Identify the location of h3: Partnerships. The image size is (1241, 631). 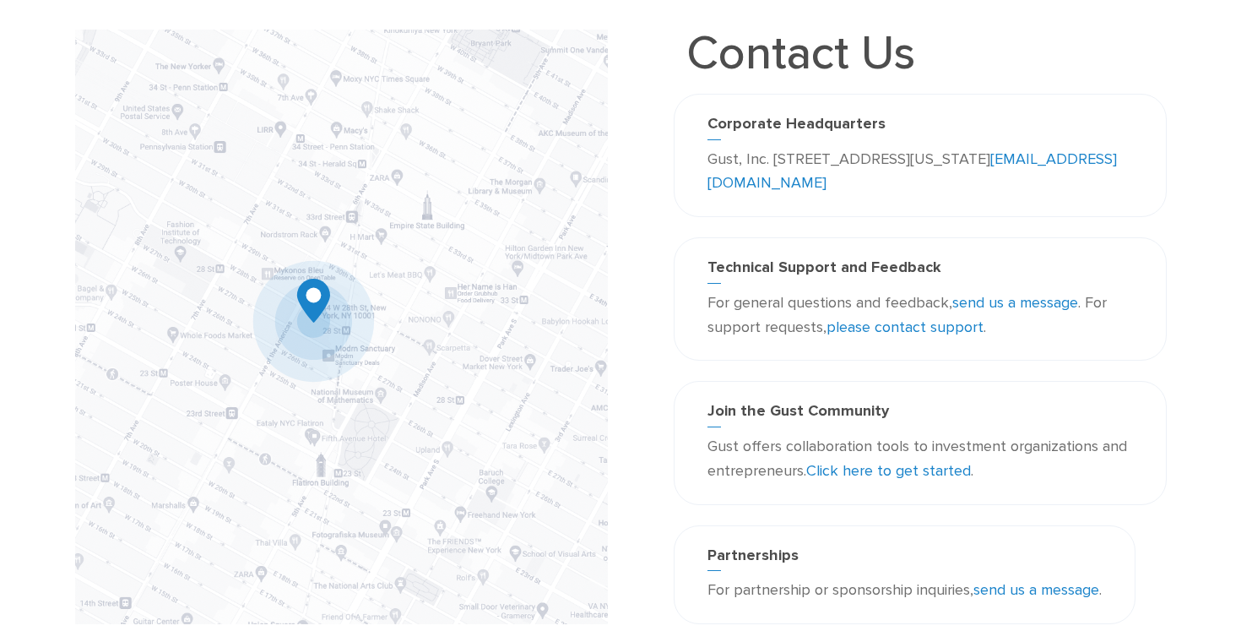
(904, 559).